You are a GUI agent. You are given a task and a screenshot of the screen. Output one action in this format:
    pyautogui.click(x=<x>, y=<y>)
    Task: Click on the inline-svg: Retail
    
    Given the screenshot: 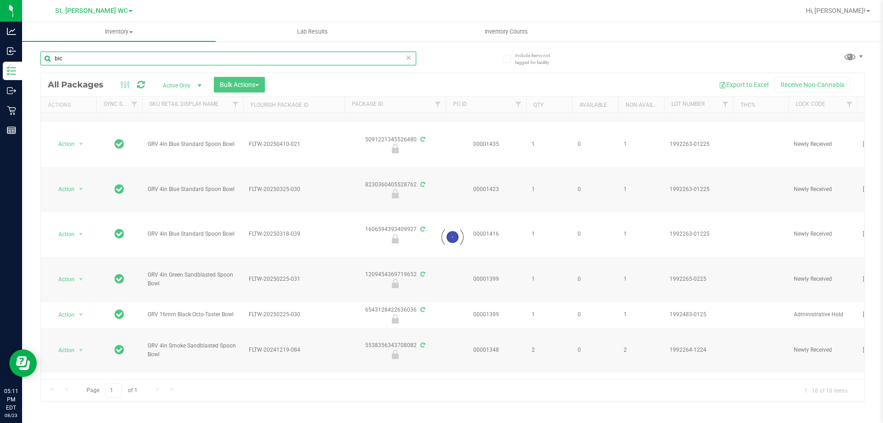 What is the action you would take?
    pyautogui.click(x=11, y=110)
    